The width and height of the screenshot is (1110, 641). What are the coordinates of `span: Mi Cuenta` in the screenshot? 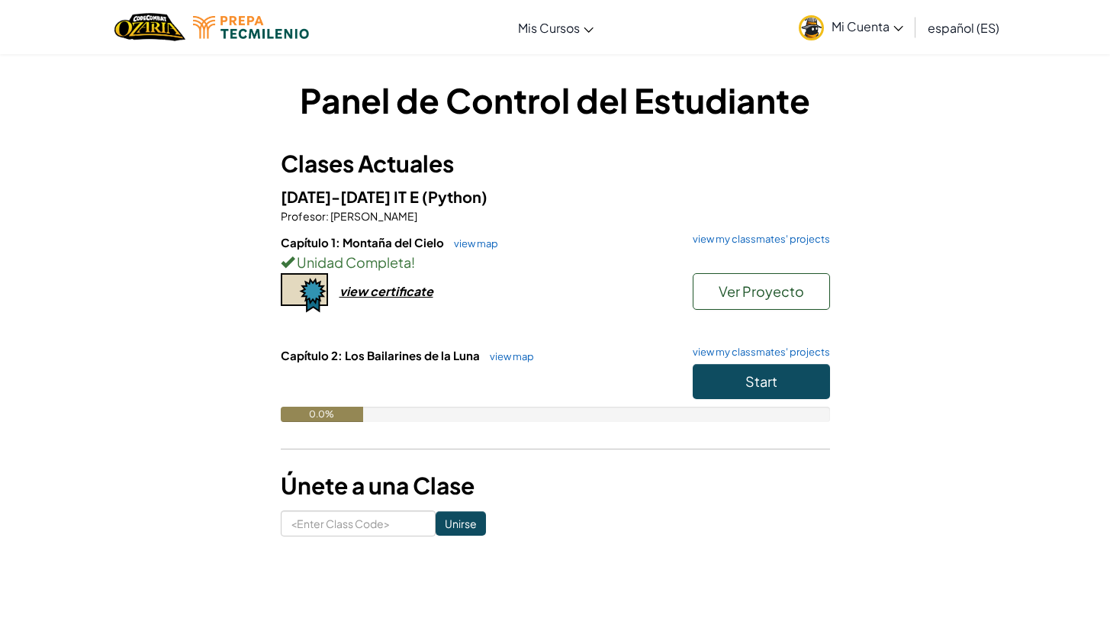 It's located at (868, 26).